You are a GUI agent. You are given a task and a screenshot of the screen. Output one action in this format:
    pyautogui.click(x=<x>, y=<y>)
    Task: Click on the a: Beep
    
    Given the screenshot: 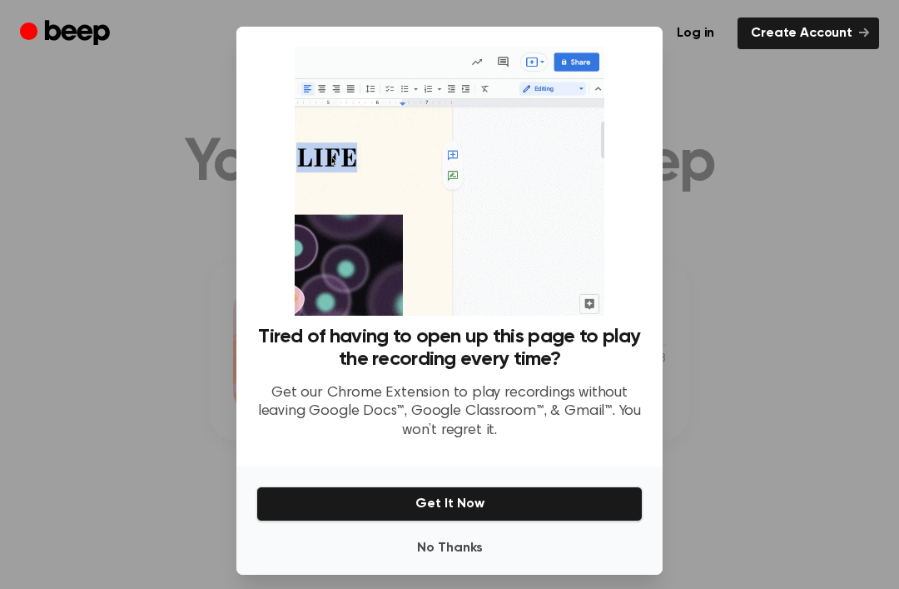 What is the action you would take?
    pyautogui.click(x=67, y=33)
    